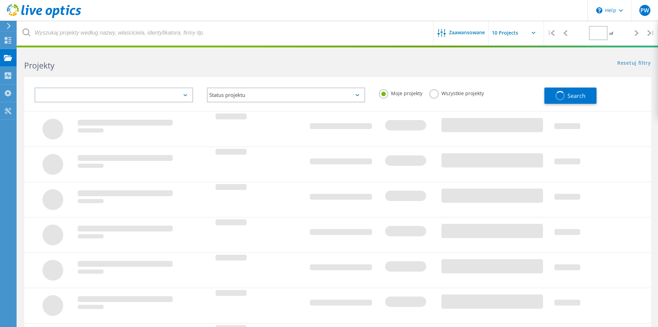  What do you see at coordinates (467, 32) in the screenshot?
I see `span: Zaawansowane` at bounding box center [467, 32].